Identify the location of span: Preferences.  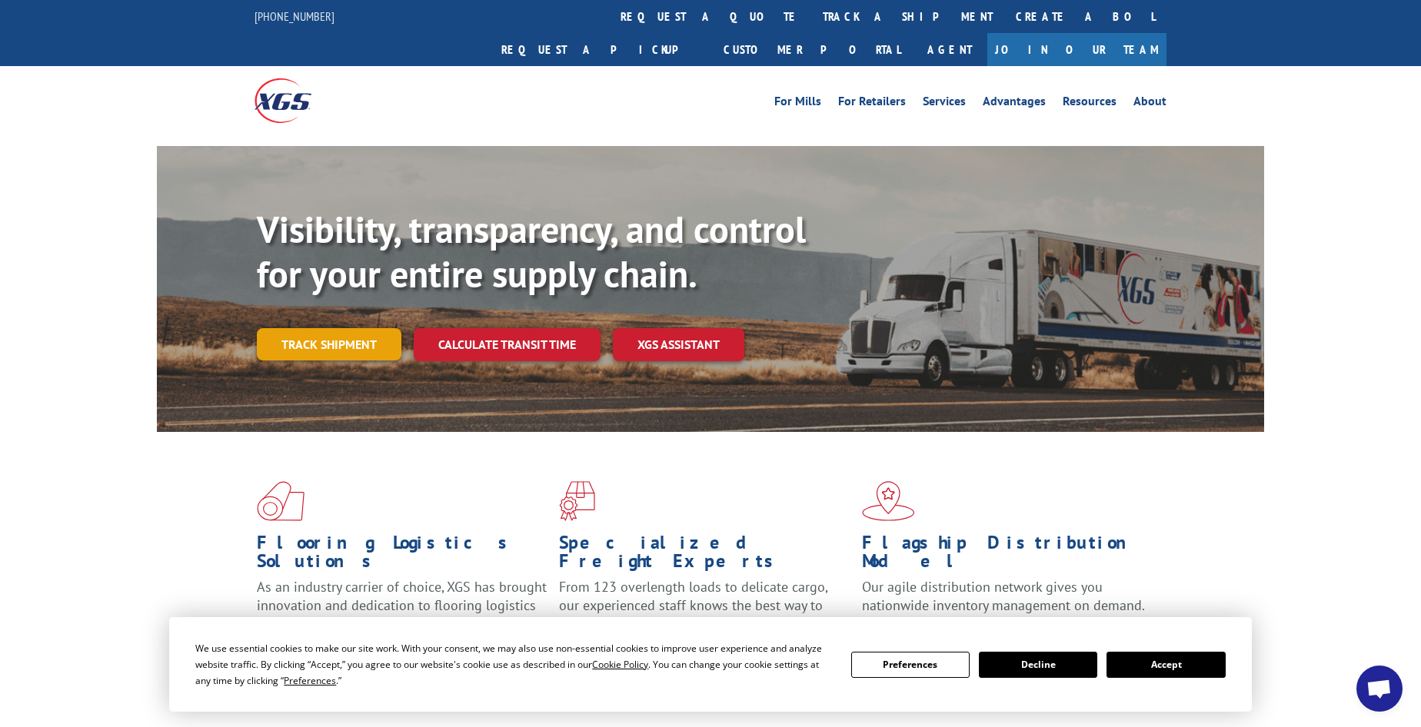
(310, 680).